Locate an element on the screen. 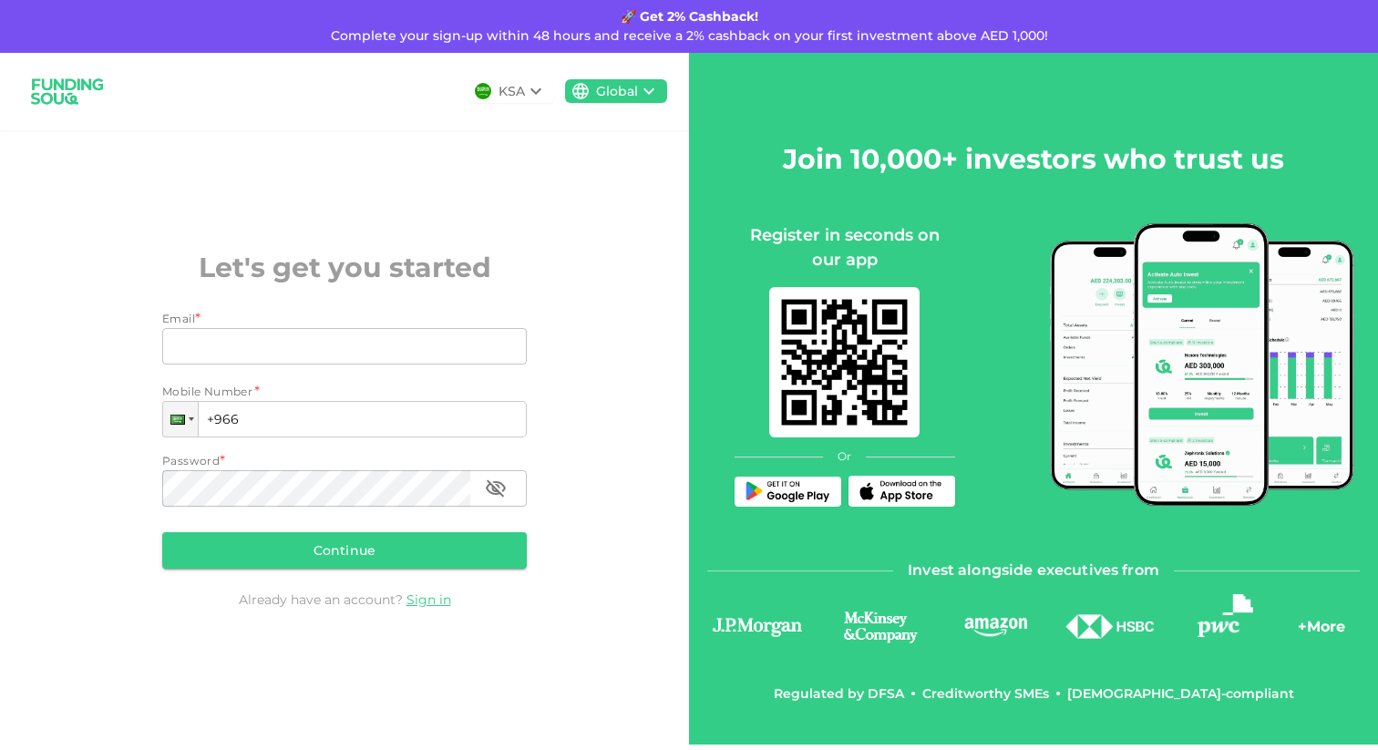 The image size is (1378, 750). input: password is located at coordinates (316, 488).